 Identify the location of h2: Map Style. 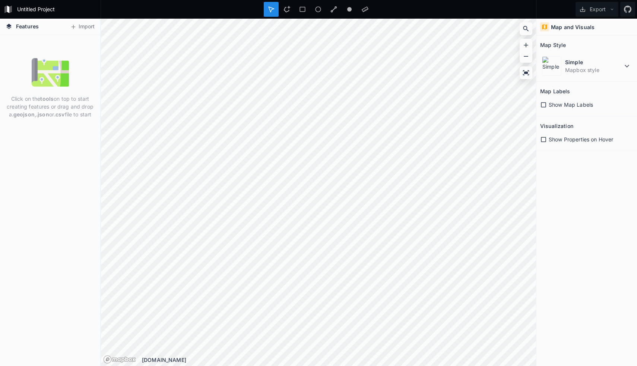
(553, 45).